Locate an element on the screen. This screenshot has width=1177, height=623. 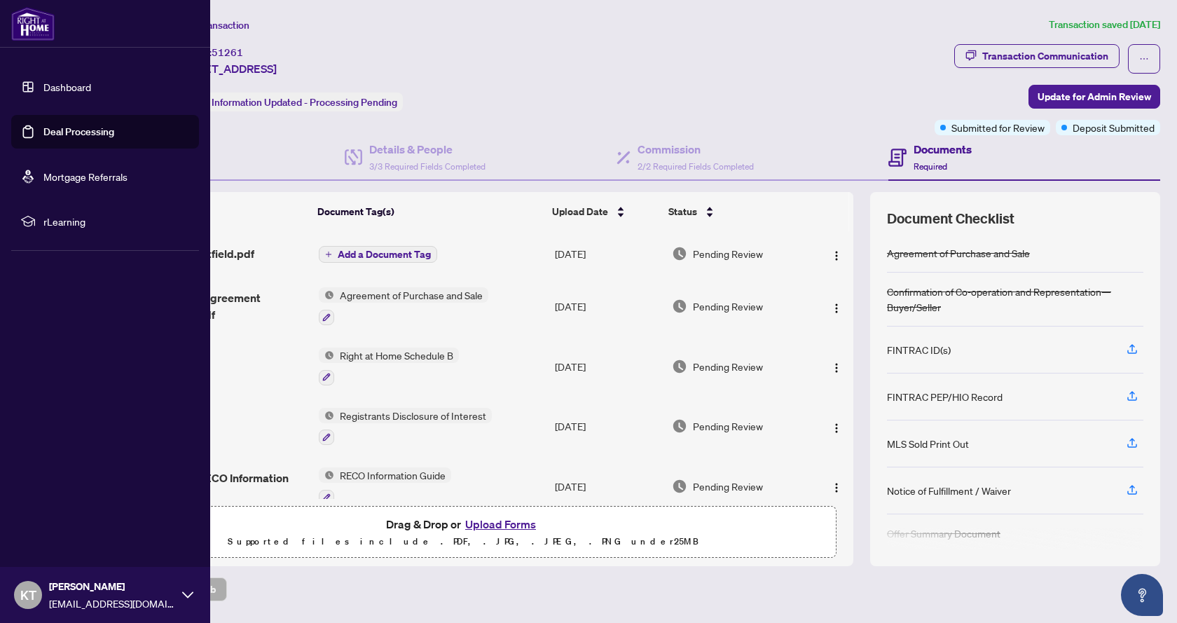
span: KT is located at coordinates (28, 595).